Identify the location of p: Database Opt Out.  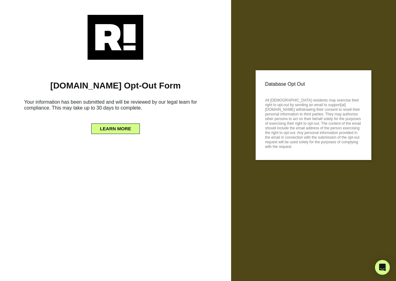
(314, 84).